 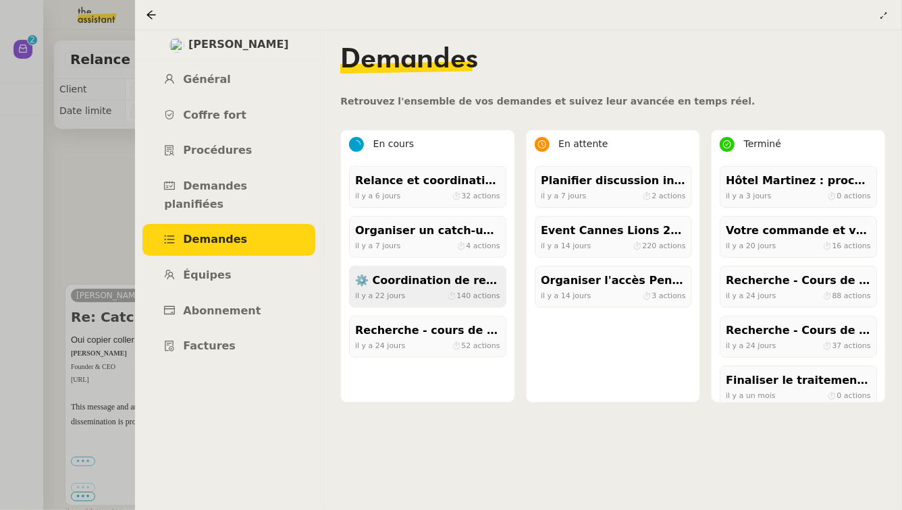 What do you see at coordinates (377, 195) in the screenshot?
I see `span: il y a 6 jours` at bounding box center [377, 195].